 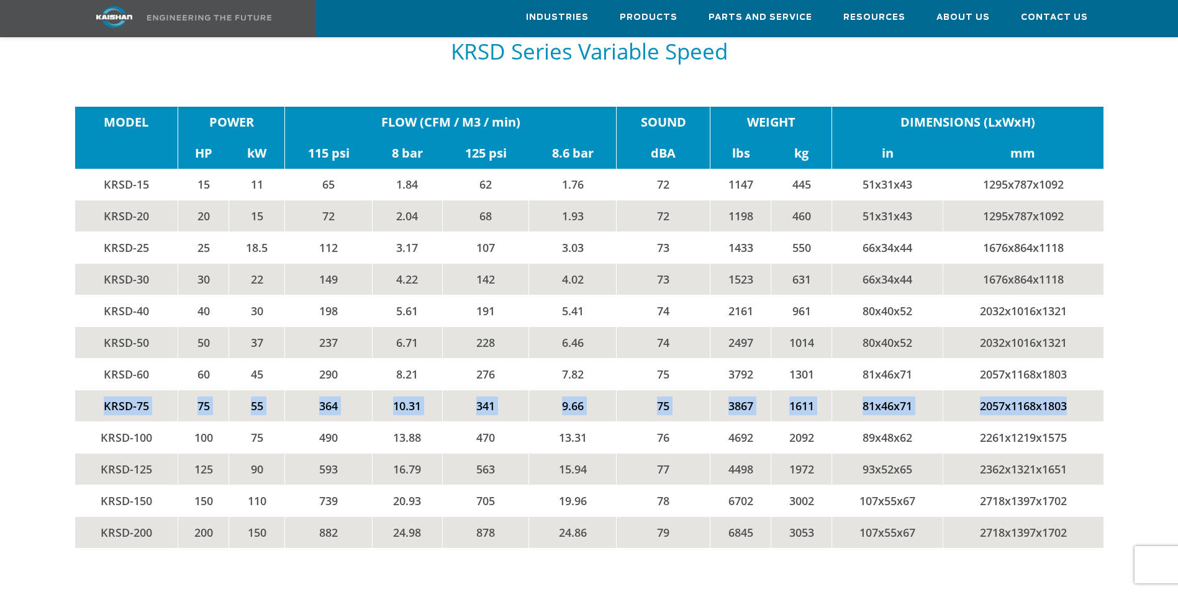 I want to click on td: 24.98, so click(x=407, y=533).